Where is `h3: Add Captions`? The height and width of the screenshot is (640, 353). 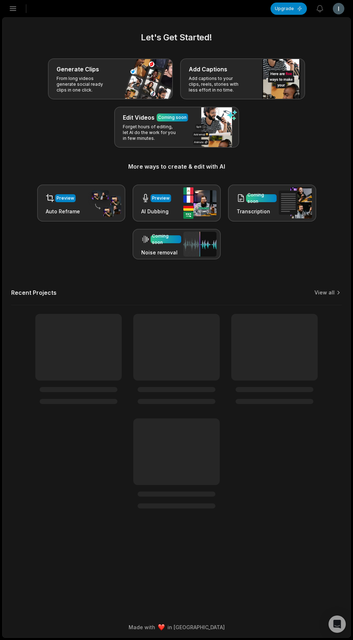 h3: Add Captions is located at coordinates (208, 69).